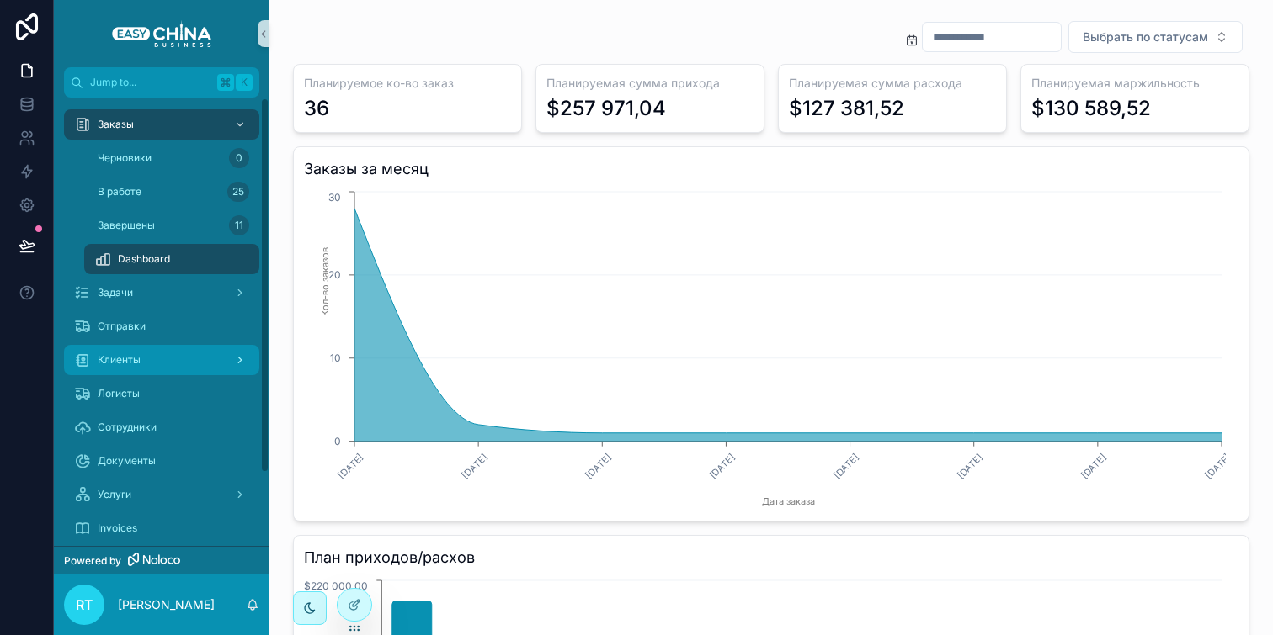 This screenshot has width=1273, height=635. What do you see at coordinates (239, 158) in the screenshot?
I see `div: 0` at bounding box center [239, 158].